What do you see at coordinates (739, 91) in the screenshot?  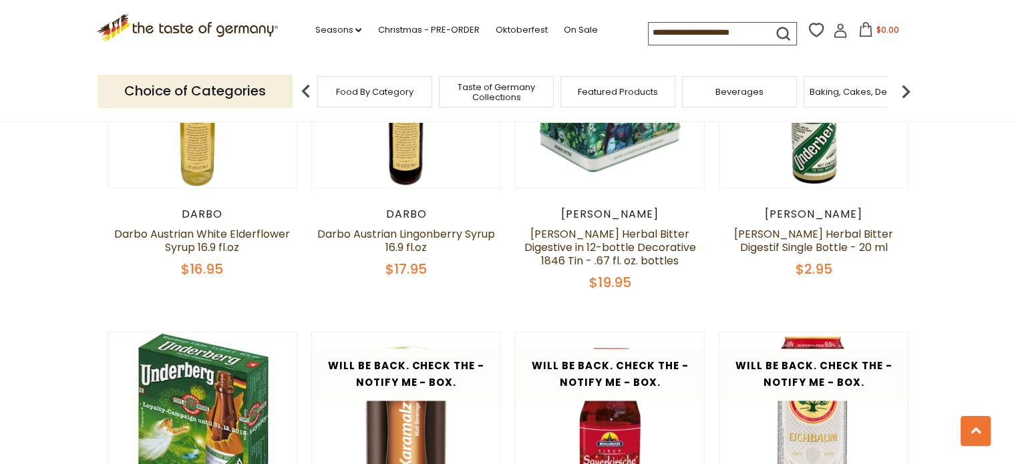 I see `a: Beverages` at bounding box center [739, 91].